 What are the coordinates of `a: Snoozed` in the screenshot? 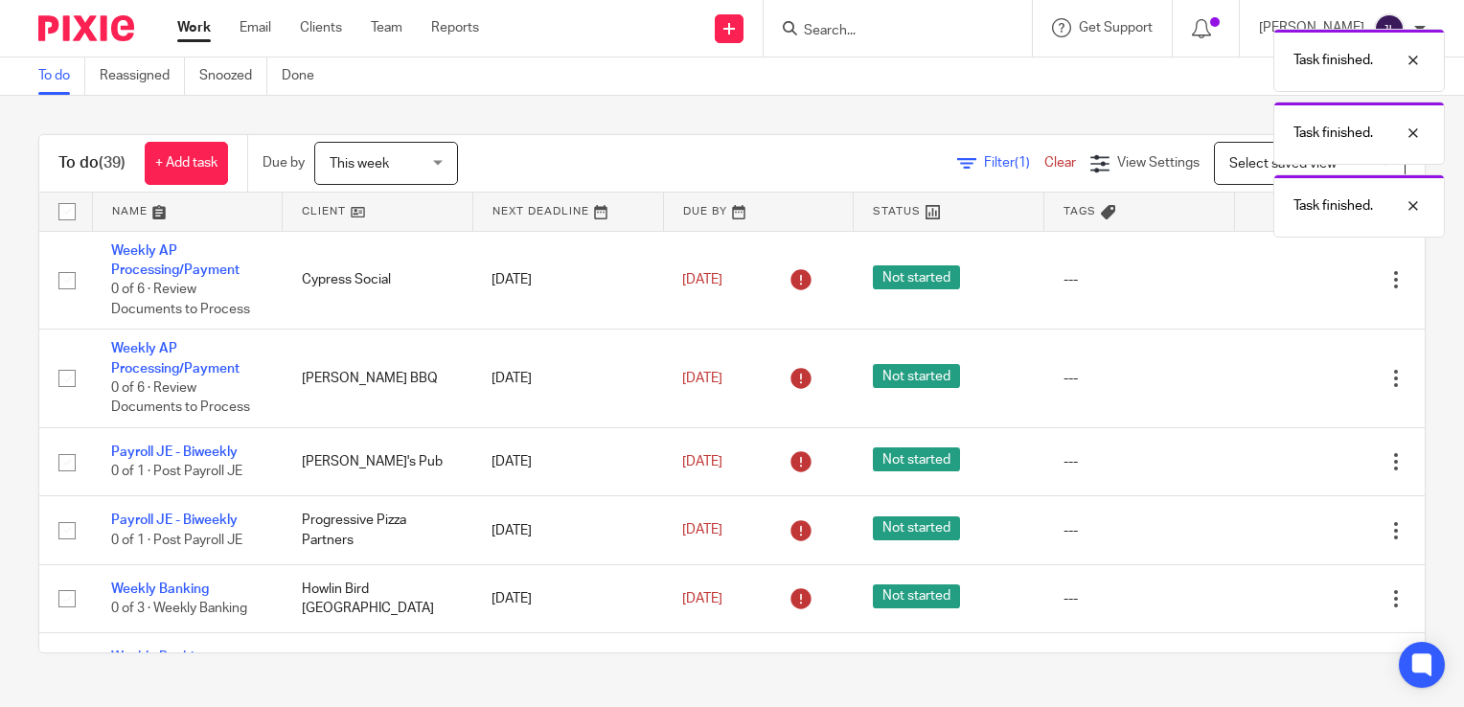 It's located at (233, 76).